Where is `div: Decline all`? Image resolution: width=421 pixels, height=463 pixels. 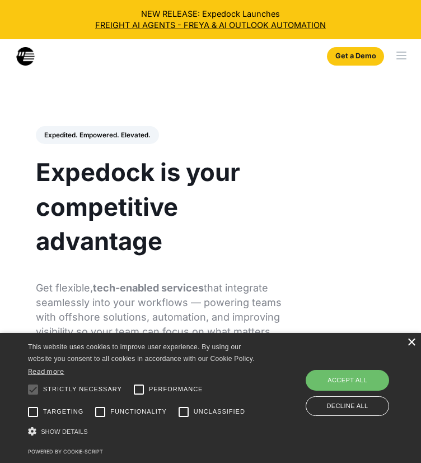
div: Decline all is located at coordinates (347, 406).